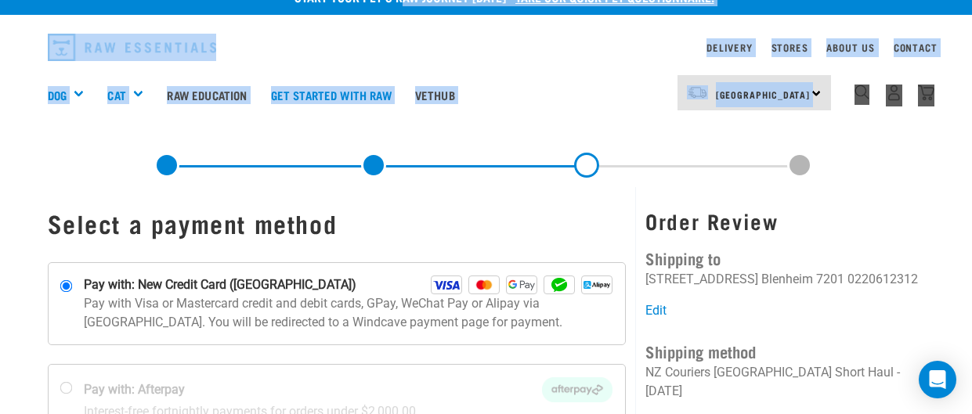 The height and width of the screenshot is (414, 972). I want to click on img: Raw Essentials Logo, so click(132, 47).